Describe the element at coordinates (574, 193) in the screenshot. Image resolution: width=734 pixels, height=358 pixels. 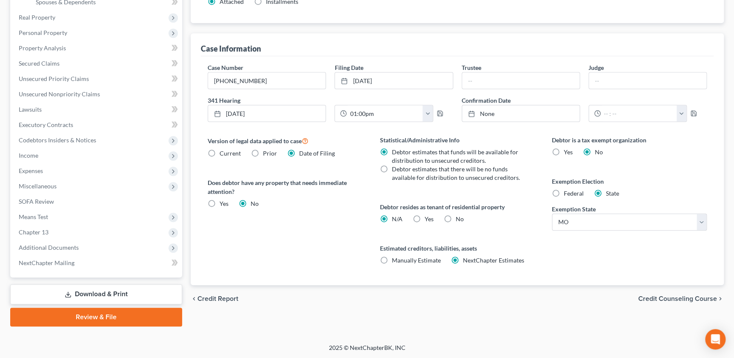
I see `span: Federal` at that location.